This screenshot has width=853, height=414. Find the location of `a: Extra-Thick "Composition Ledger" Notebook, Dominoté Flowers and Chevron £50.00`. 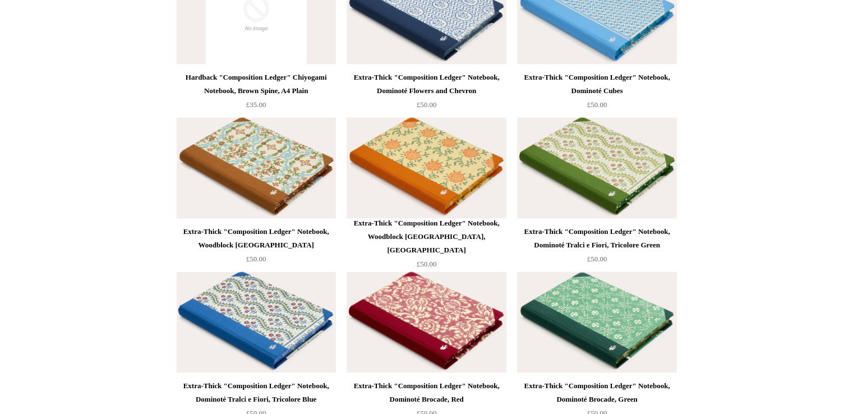

a: Extra-Thick "Composition Ledger" Notebook, Dominoté Flowers and Chevron £50.00 is located at coordinates (426, 94).